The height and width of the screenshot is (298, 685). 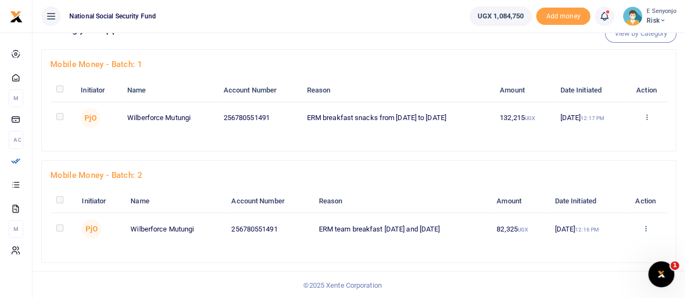 I want to click on img: logo-small, so click(x=16, y=17).